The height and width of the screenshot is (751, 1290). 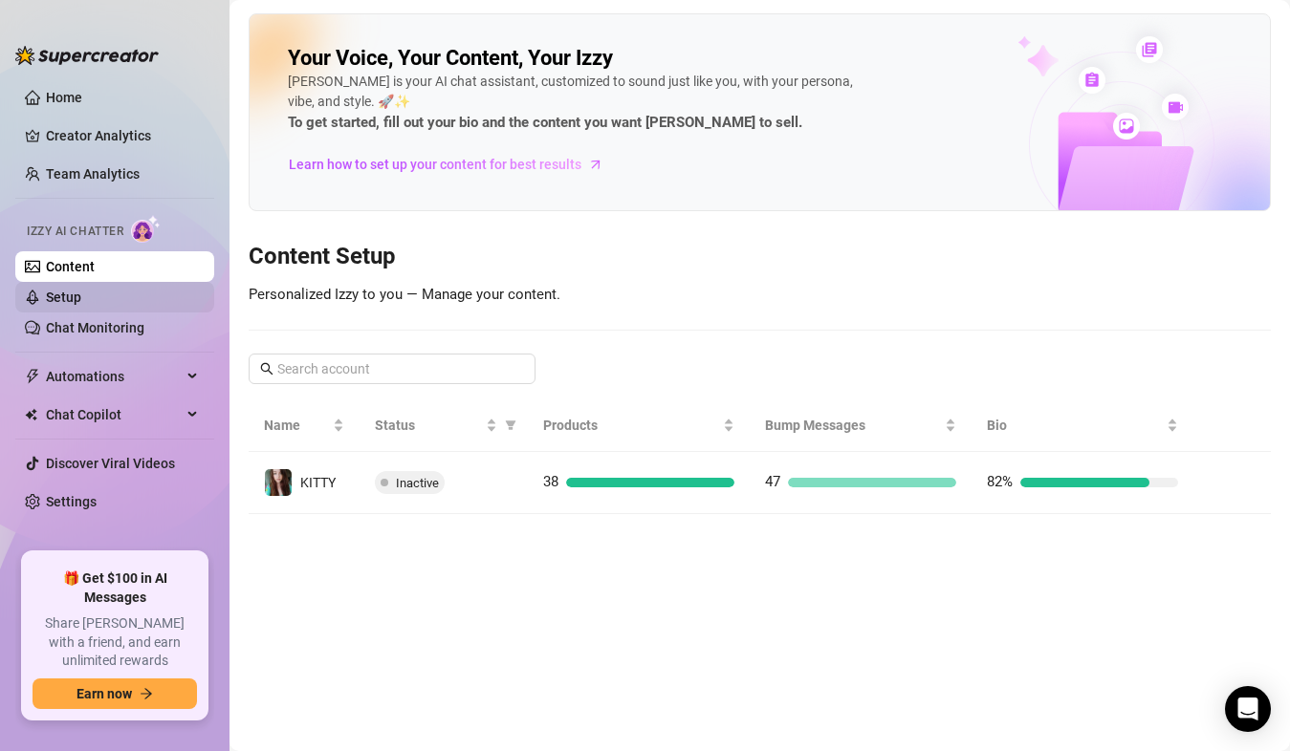 I want to click on span: Products, so click(x=631, y=425).